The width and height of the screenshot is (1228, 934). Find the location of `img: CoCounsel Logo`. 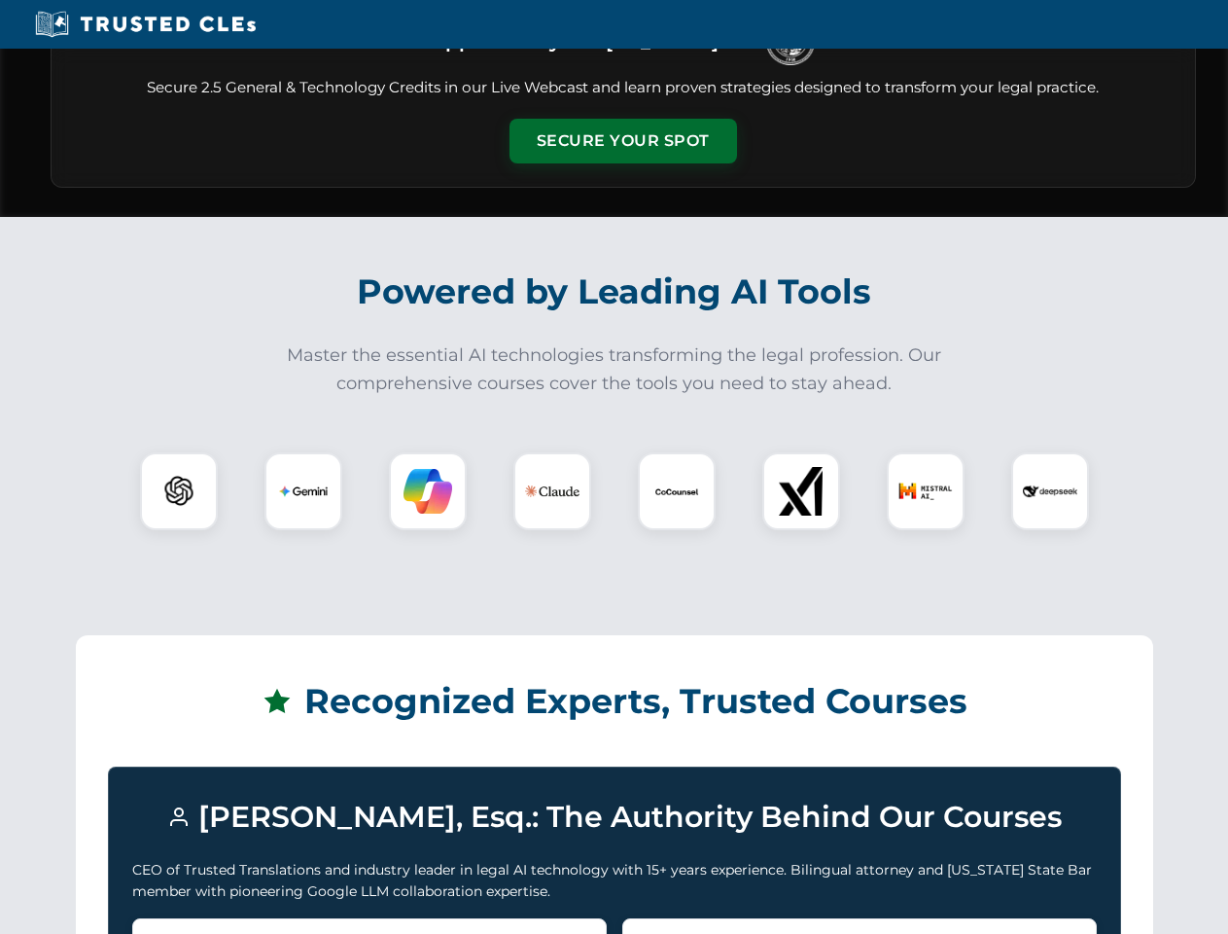

img: CoCounsel Logo is located at coordinates (677, 491).